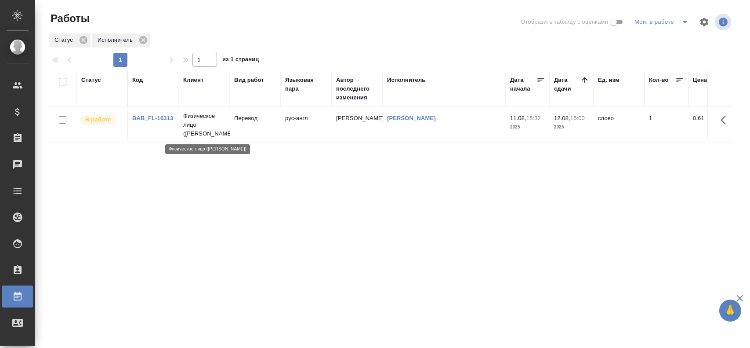 The height and width of the screenshot is (348, 750). What do you see at coordinates (65, 40) in the screenshot?
I see `p: Статус` at bounding box center [65, 40].